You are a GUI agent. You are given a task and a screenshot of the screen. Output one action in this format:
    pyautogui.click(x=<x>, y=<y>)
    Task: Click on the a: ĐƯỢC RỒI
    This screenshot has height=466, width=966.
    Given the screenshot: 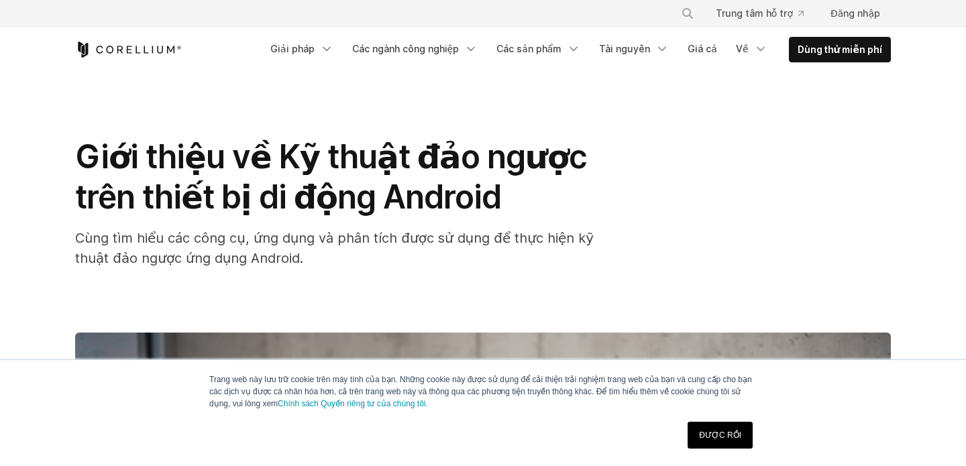 What is the action you would take?
    pyautogui.click(x=720, y=435)
    